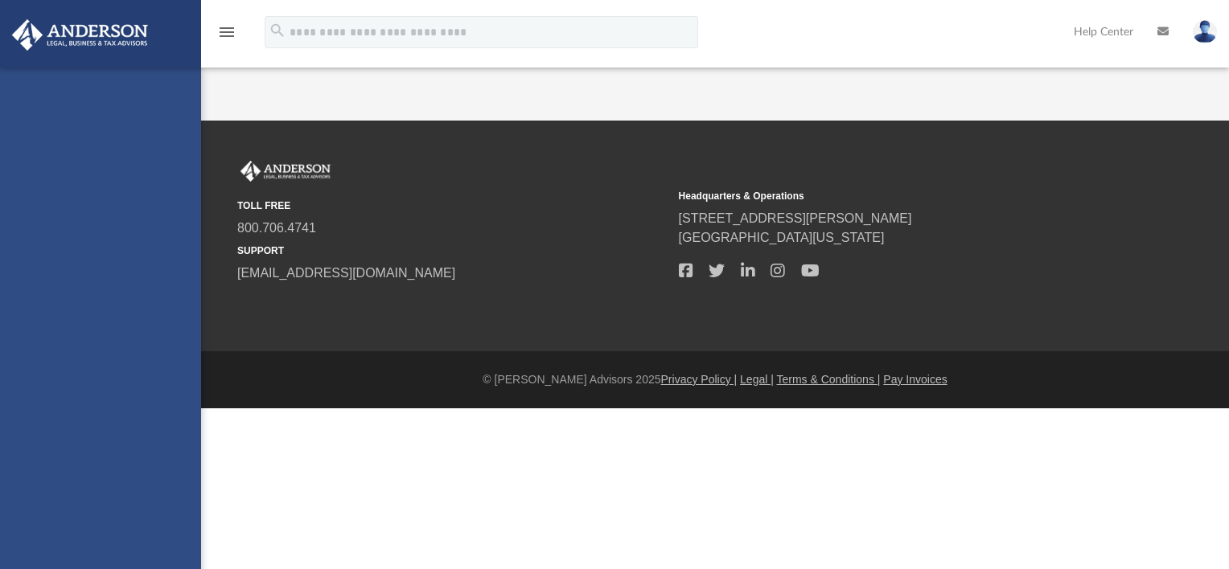  I want to click on a: menu, so click(227, 36).